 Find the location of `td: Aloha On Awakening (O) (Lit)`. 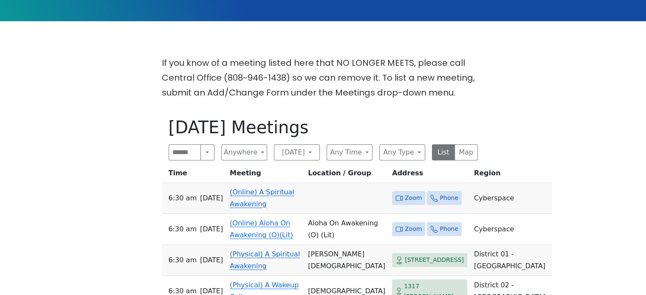

td: Aloha On Awakening (O) (Lit) is located at coordinates (347, 229).